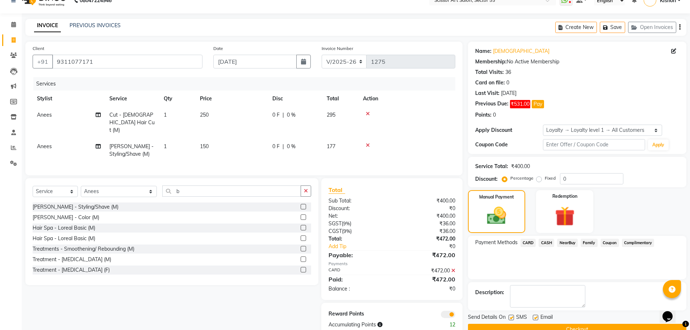 This screenshot has height=330, width=690. I want to click on th: Qty, so click(178, 99).